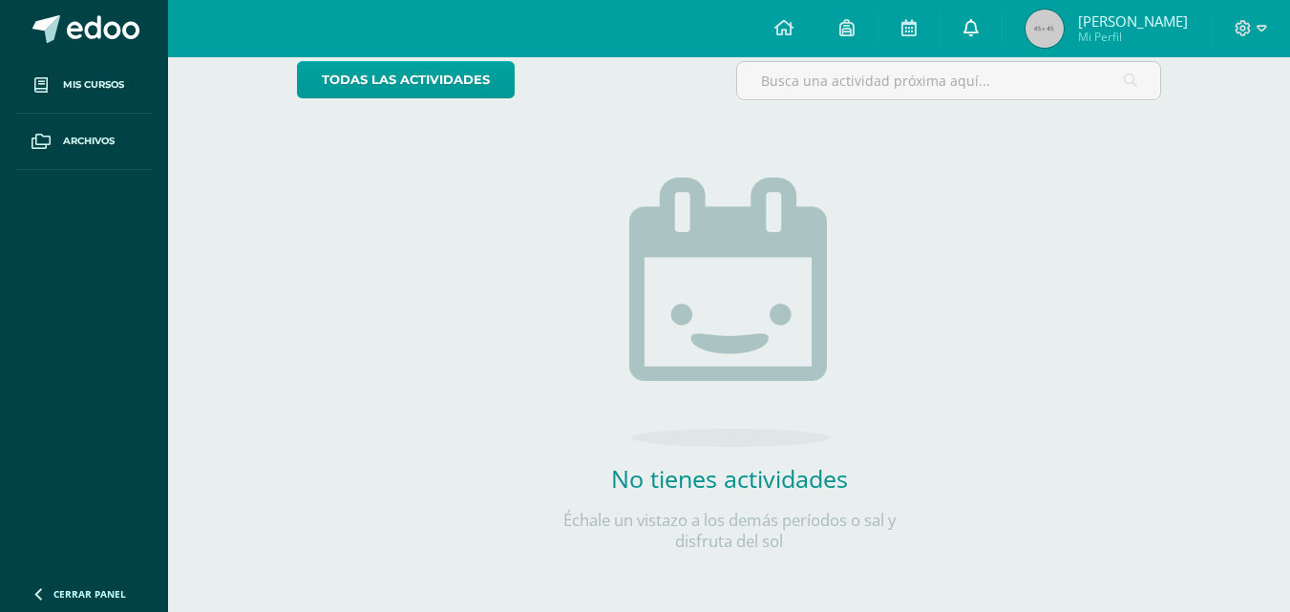 The image size is (1290, 612). What do you see at coordinates (1133, 36) in the screenshot?
I see `span: Mi Perfil` at bounding box center [1133, 36].